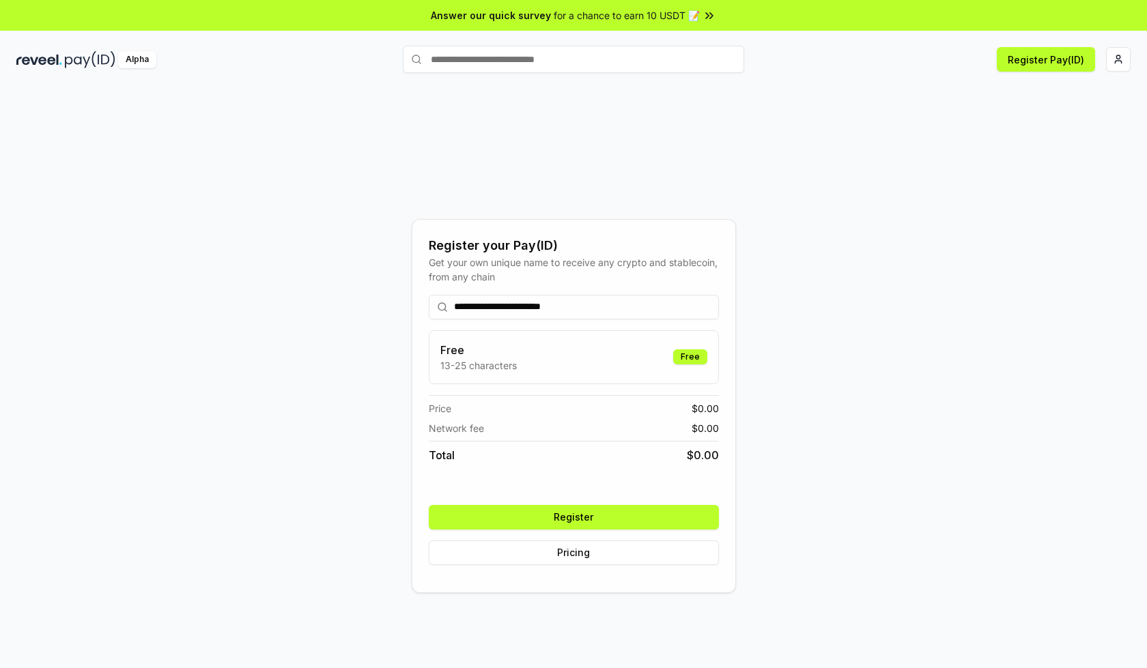 The width and height of the screenshot is (1147, 668). I want to click on button: Register Pay(ID), so click(1046, 59).